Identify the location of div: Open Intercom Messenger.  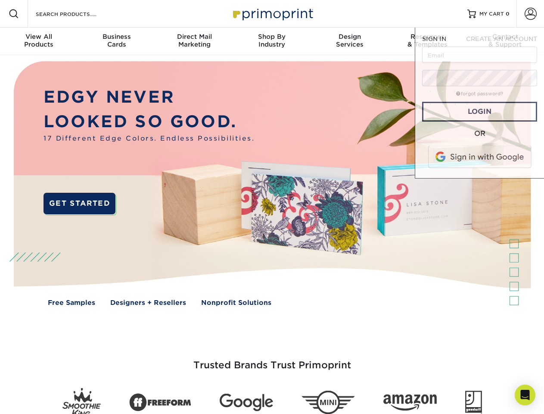
(526, 395).